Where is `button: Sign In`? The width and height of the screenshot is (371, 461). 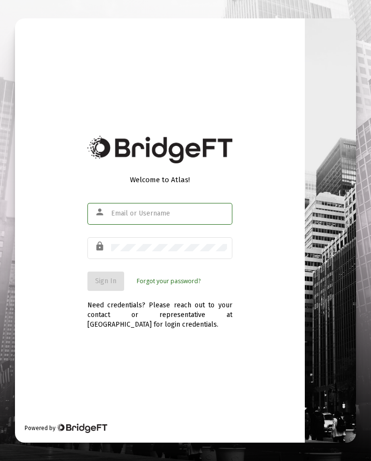 button: Sign In is located at coordinates (106, 281).